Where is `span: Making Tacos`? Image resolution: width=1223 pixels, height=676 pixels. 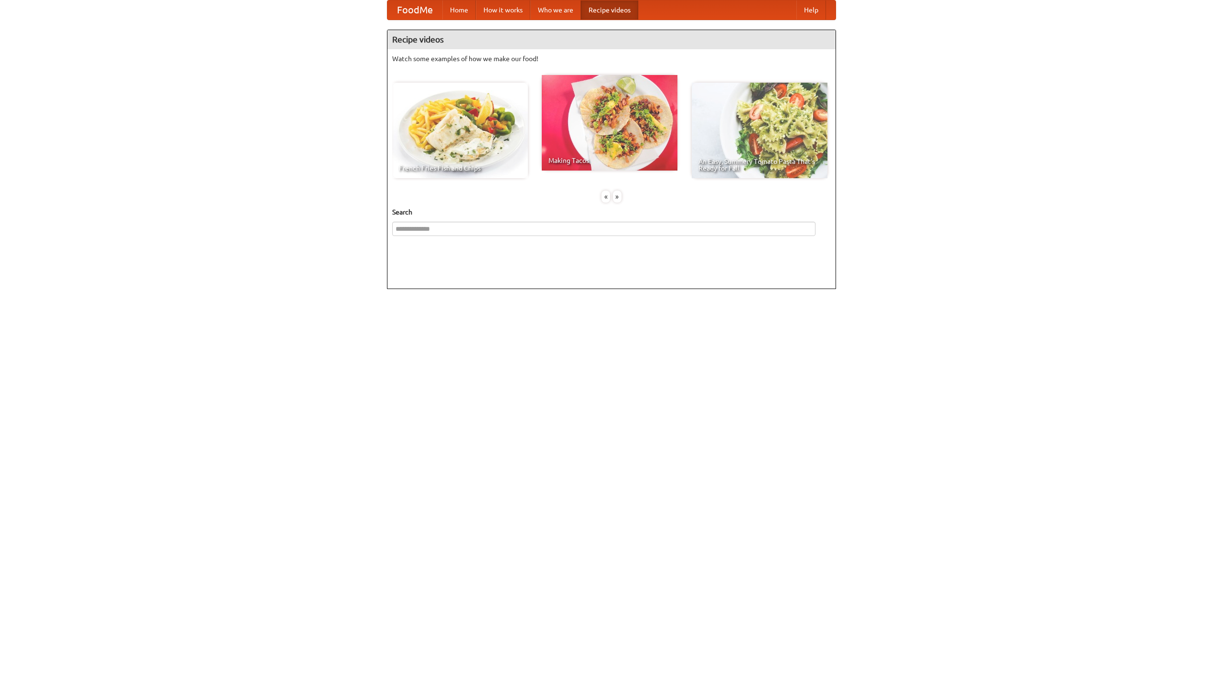 span: Making Tacos is located at coordinates (610, 161).